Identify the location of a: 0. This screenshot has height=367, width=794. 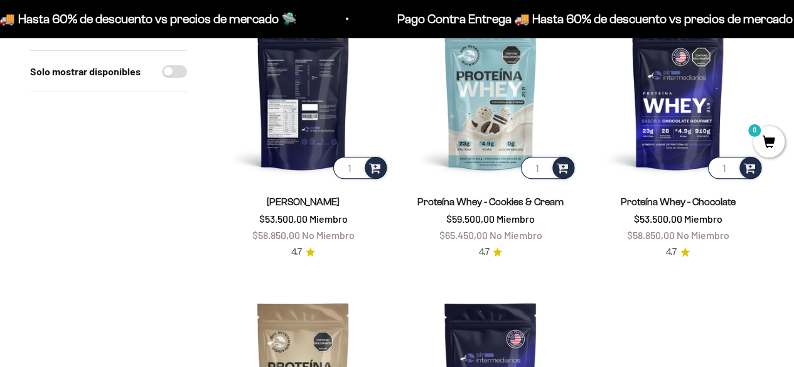
(769, 143).